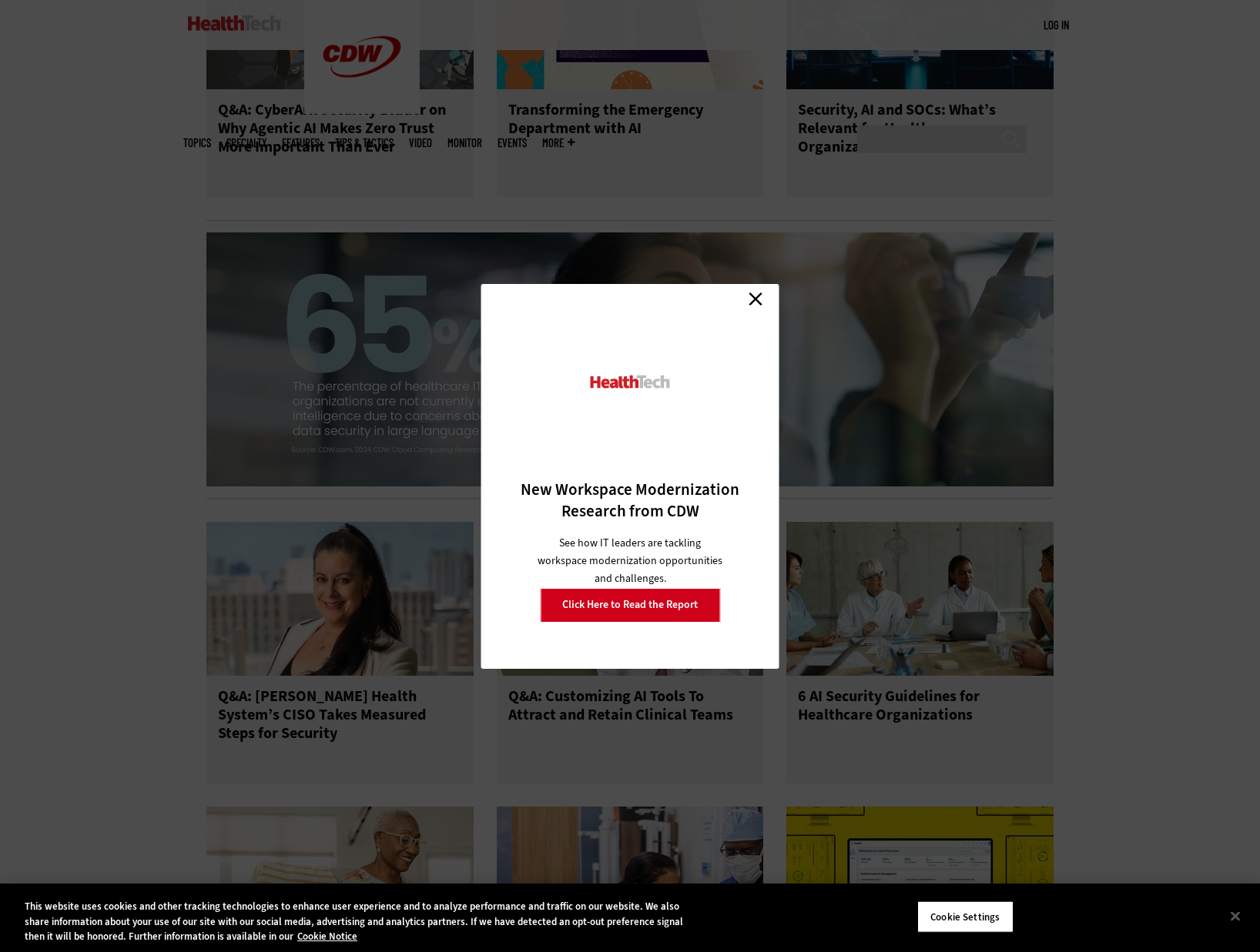  What do you see at coordinates (630, 500) in the screenshot?
I see `h3: New Workspace Modernization Research from CDW` at bounding box center [630, 500].